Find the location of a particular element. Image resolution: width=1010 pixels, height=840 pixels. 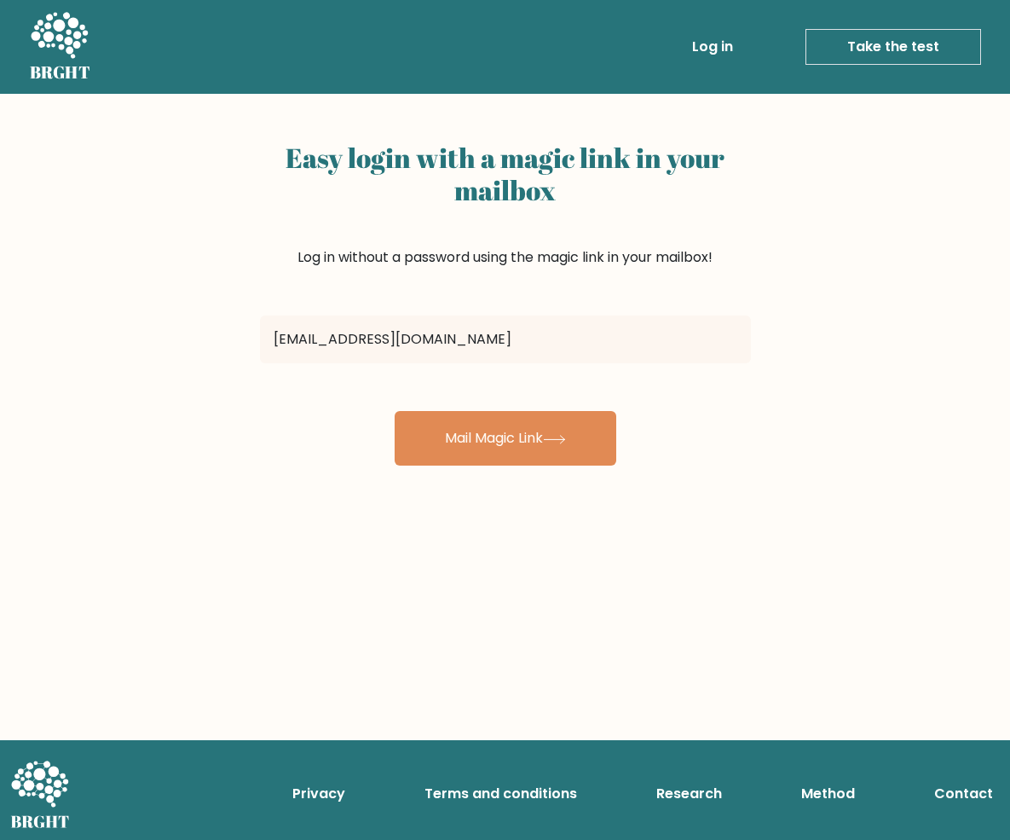

a: Take the test is located at coordinates (893, 47).